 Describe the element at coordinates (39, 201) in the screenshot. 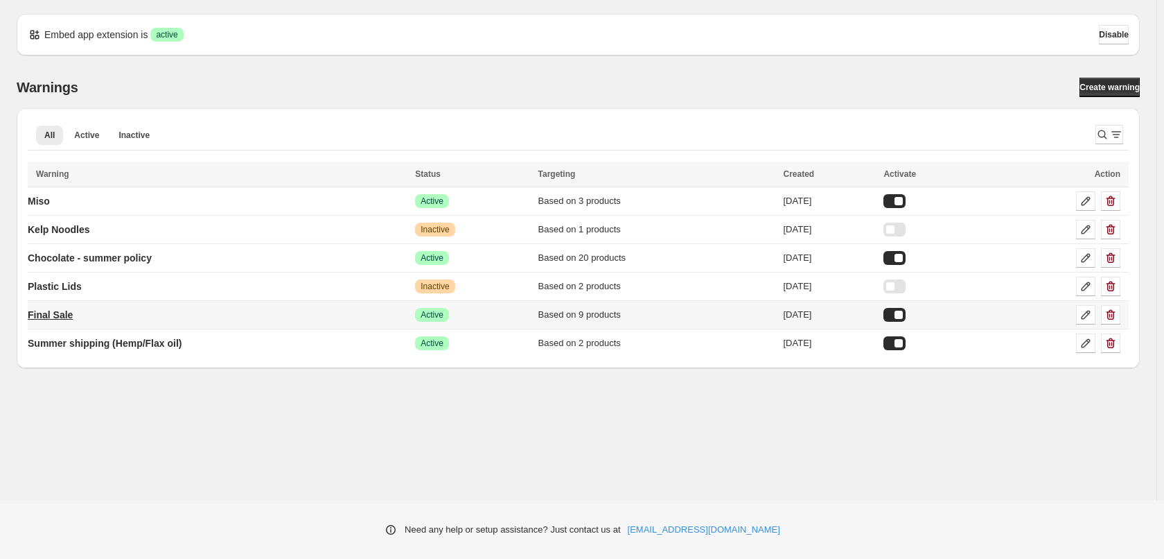

I see `p: Miso` at that location.